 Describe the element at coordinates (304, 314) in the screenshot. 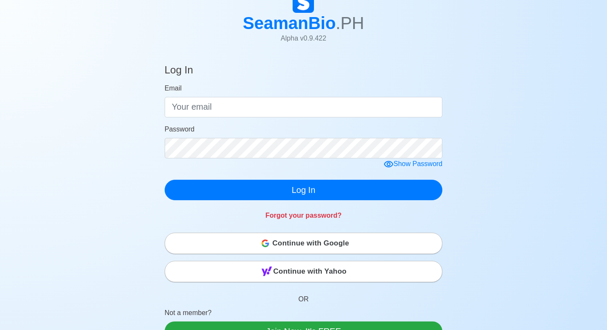

I see `p: Not a member?` at that location.